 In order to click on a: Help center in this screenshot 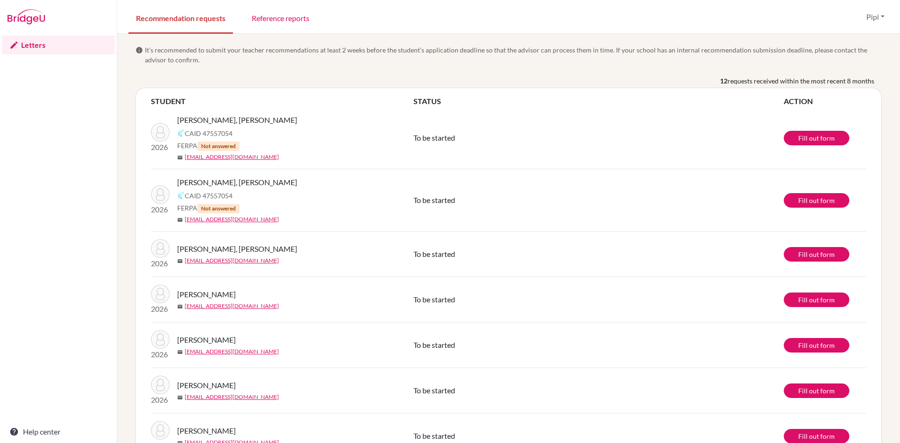, I will do `click(58, 432)`.